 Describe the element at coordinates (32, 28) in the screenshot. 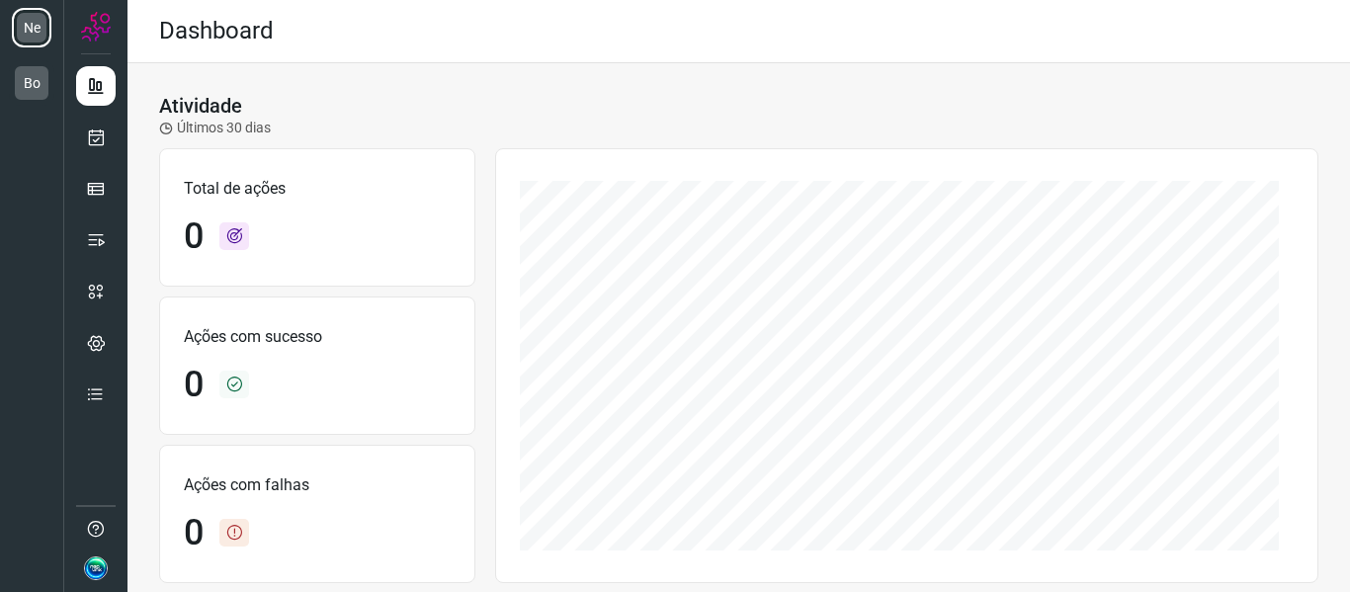

I see `li: Ne` at that location.